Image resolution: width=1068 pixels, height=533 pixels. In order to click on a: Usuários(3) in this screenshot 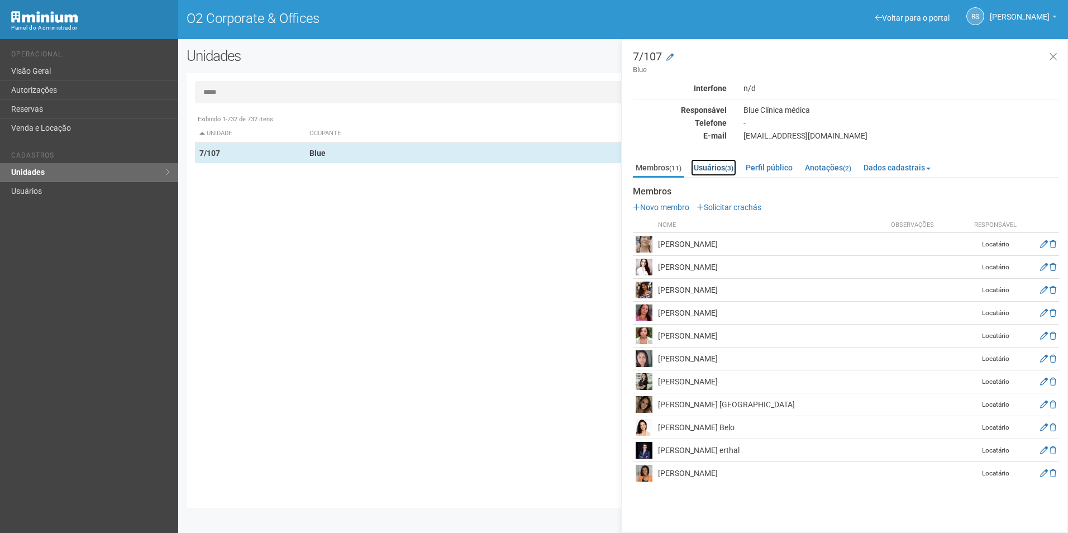, I will do `click(713, 168)`.